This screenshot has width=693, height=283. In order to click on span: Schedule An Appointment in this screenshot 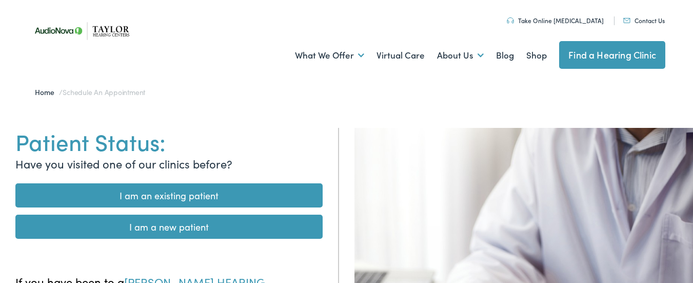, I will do `click(104, 92)`.